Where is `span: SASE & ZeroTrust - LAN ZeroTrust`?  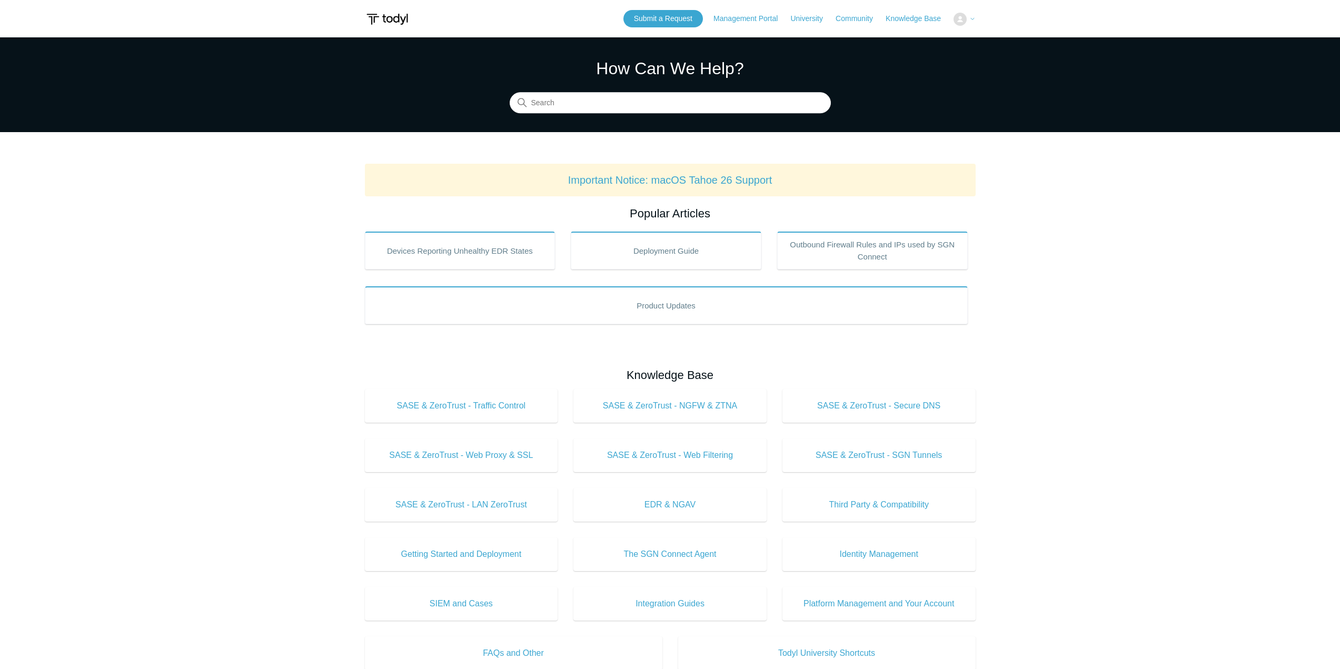 span: SASE & ZeroTrust - LAN ZeroTrust is located at coordinates (461, 505).